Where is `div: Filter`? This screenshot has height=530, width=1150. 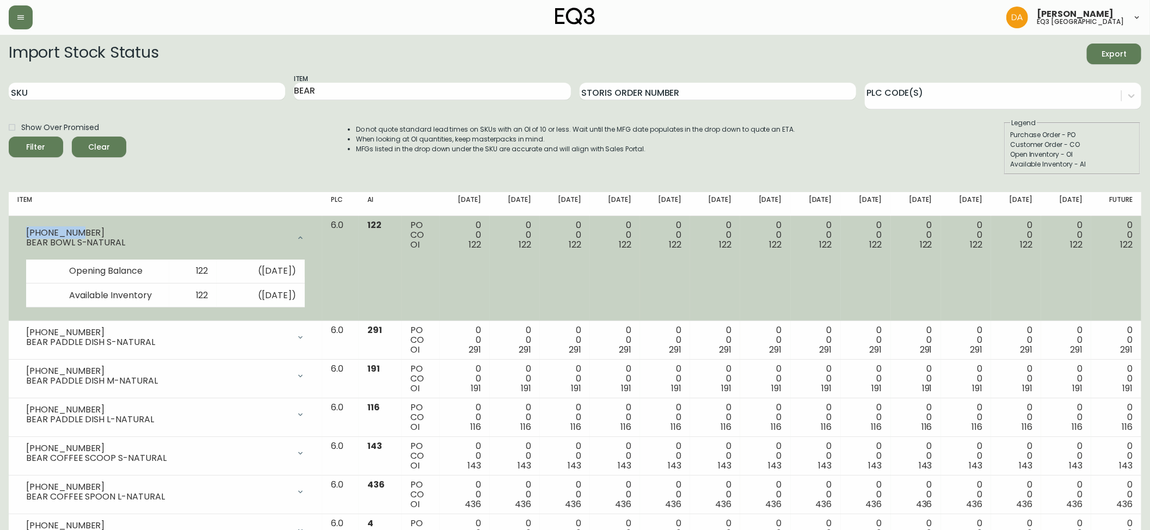 div: Filter is located at coordinates (36, 147).